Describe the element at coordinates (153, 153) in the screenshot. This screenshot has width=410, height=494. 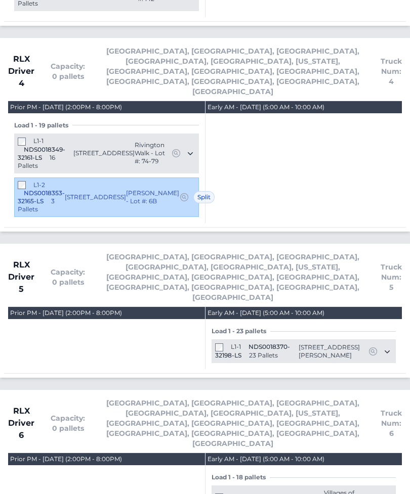
I see `span: Rivington Walk - Lot #: 74-79` at that location.